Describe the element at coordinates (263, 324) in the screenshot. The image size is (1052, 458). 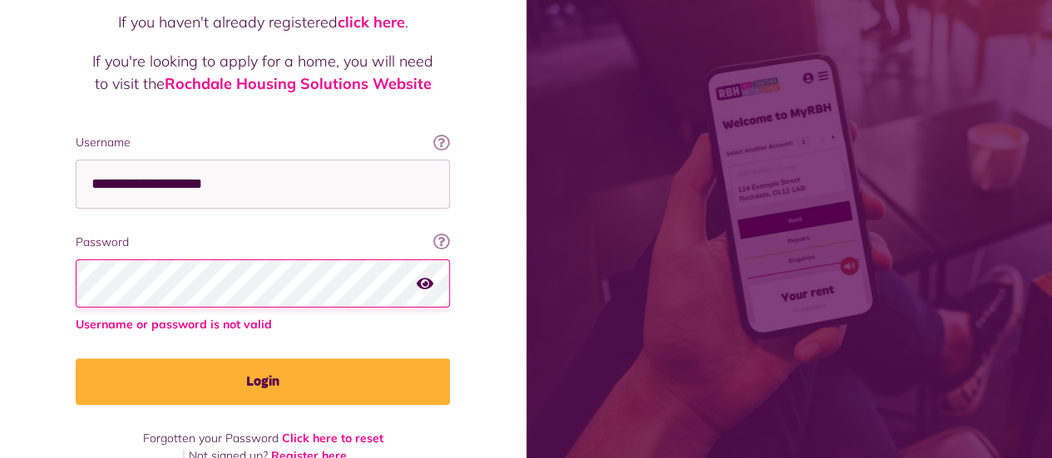
I see `span: Username or password is not valid` at that location.